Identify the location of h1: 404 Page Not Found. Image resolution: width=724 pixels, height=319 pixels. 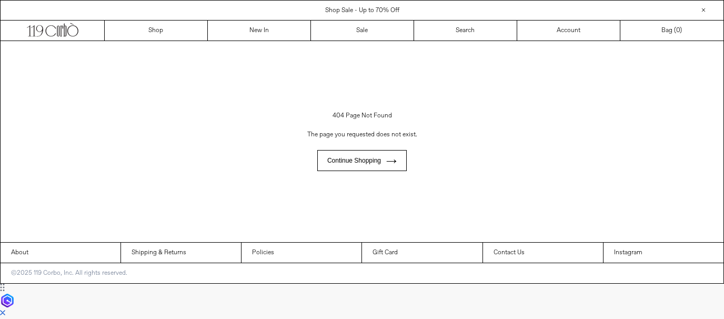
(362, 116).